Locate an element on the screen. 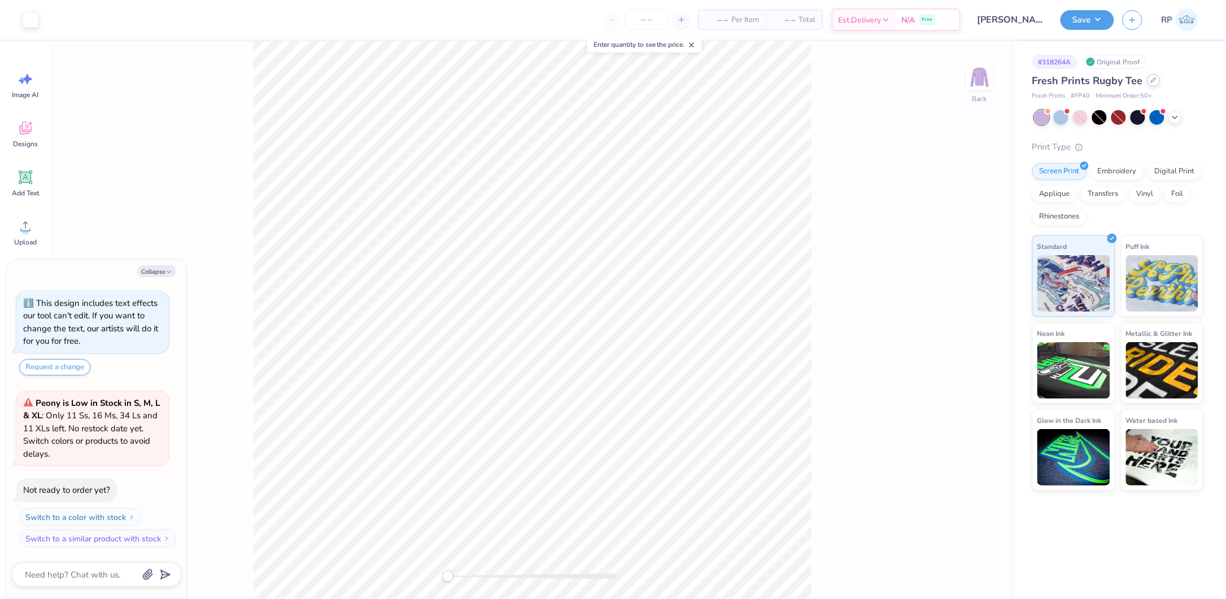  span: : Only 11 Ss, 16 Ms, 34 Ls and 11 XLs left. No restock date yet. Switch colors or products to avo... is located at coordinates (92, 429).